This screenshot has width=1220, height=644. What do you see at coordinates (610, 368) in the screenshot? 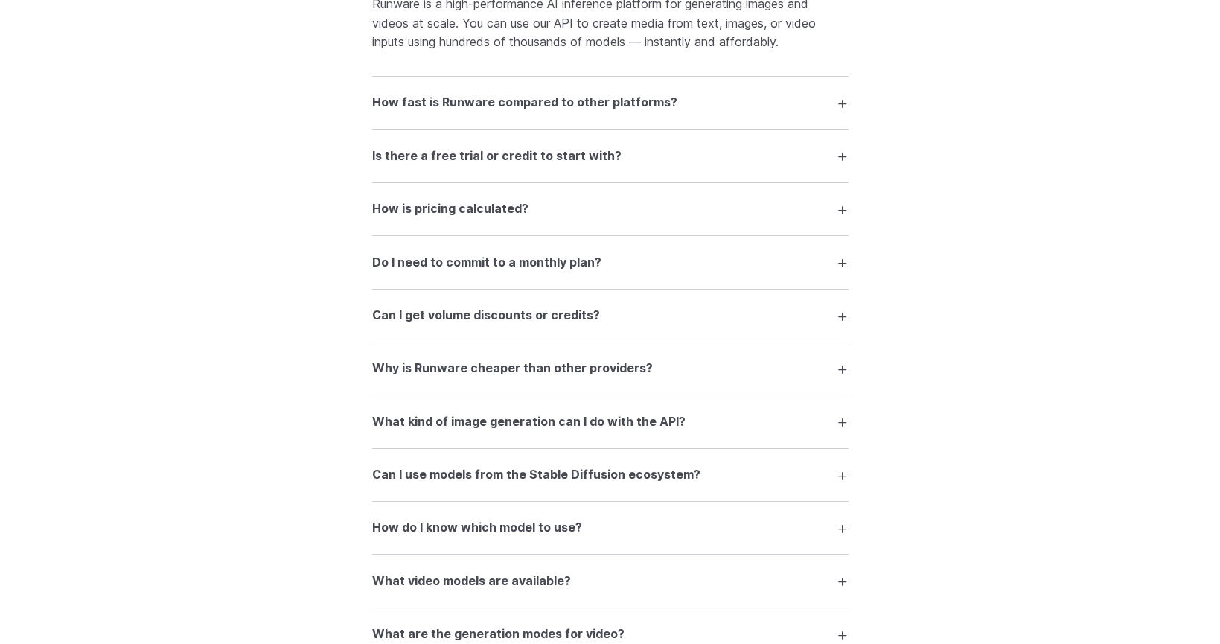
I see `summary: Why is Runware cheaper than other providers?` at bounding box center [610, 368].